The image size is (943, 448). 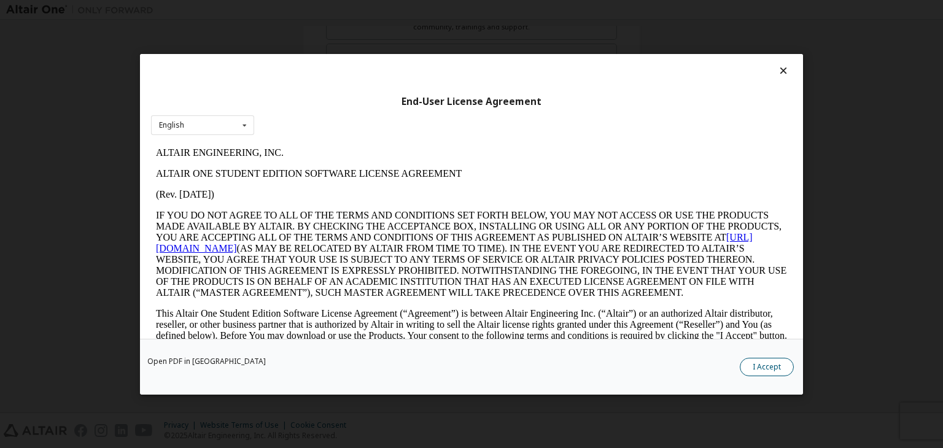 What do you see at coordinates (320, 31) in the screenshot?
I see `p: ALTAIR ONE STUDENT EDITION SOFTWARE LICENSE AGREEMENT` at bounding box center [320, 31].